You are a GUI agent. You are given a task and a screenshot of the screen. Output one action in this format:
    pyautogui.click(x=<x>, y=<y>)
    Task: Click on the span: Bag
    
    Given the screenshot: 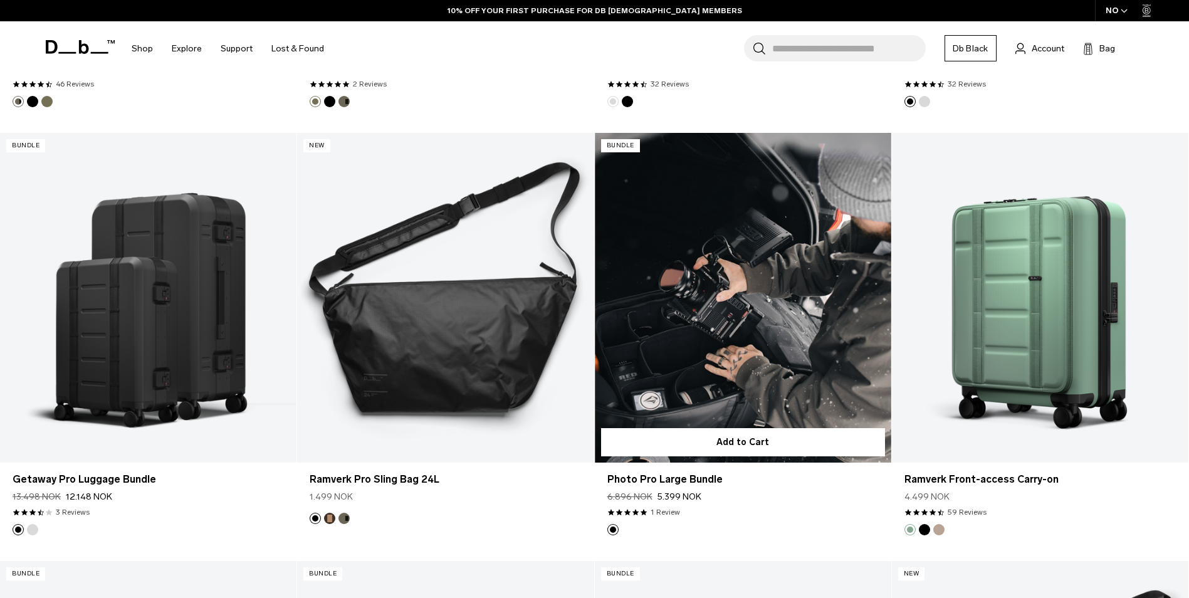 What is the action you would take?
    pyautogui.click(x=1106, y=48)
    